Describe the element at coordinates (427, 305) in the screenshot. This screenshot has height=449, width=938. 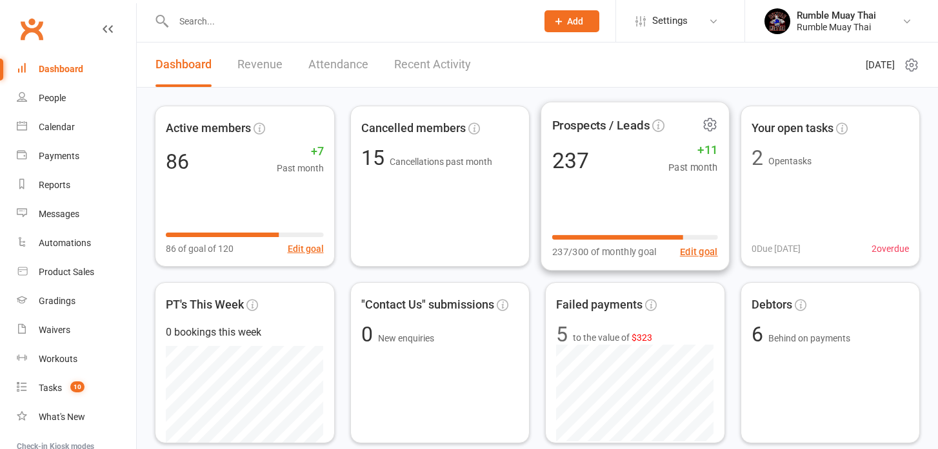
I see `span: "Contact Us" submissions` at that location.